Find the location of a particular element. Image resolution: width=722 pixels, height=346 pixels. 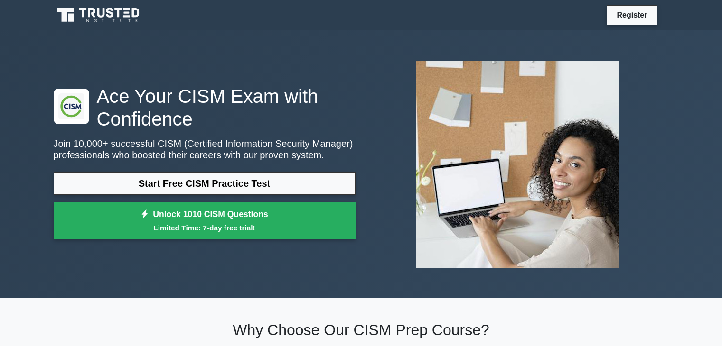

h2: Why Choose Our CISM Prep Course? is located at coordinates (361, 330).